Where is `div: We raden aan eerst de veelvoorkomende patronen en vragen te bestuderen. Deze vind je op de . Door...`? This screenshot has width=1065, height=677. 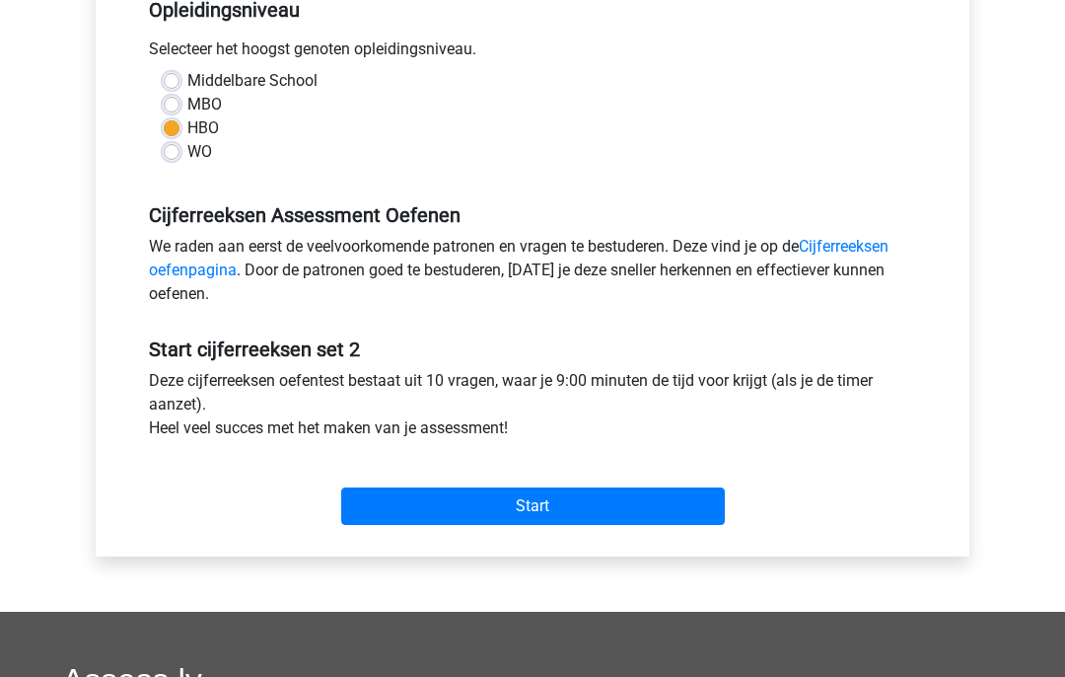
div: We raden aan eerst de veelvoorkomende patronen en vragen te bestuderen. Deze vind je op de . Door... is located at coordinates (533, 274).